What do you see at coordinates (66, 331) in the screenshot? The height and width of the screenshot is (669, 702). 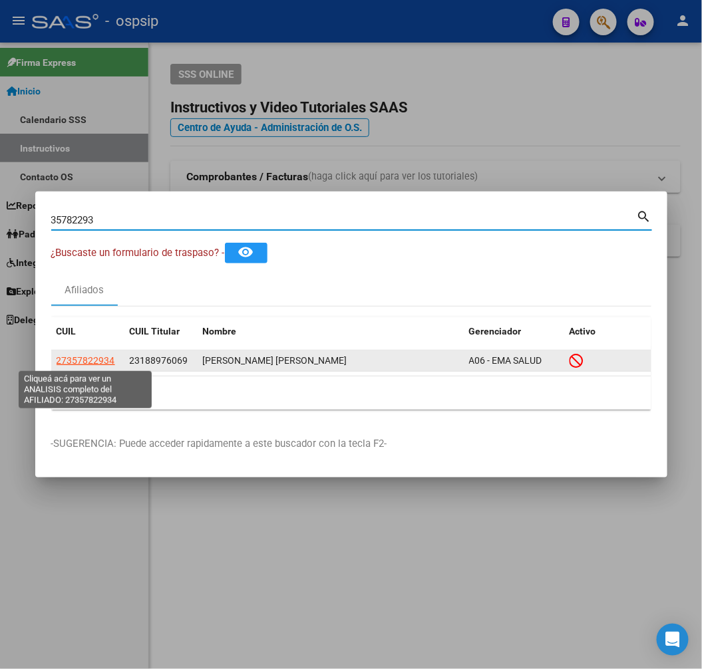 I see `span: CUIL` at bounding box center [66, 331].